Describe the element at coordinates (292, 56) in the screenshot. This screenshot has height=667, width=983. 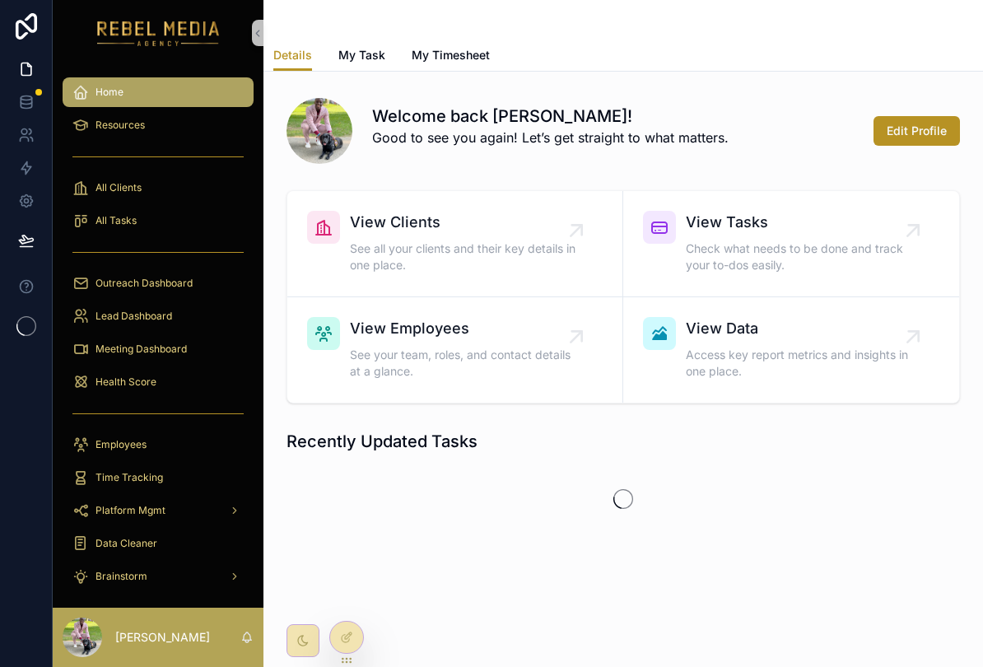
I see `a: Details` at that location.